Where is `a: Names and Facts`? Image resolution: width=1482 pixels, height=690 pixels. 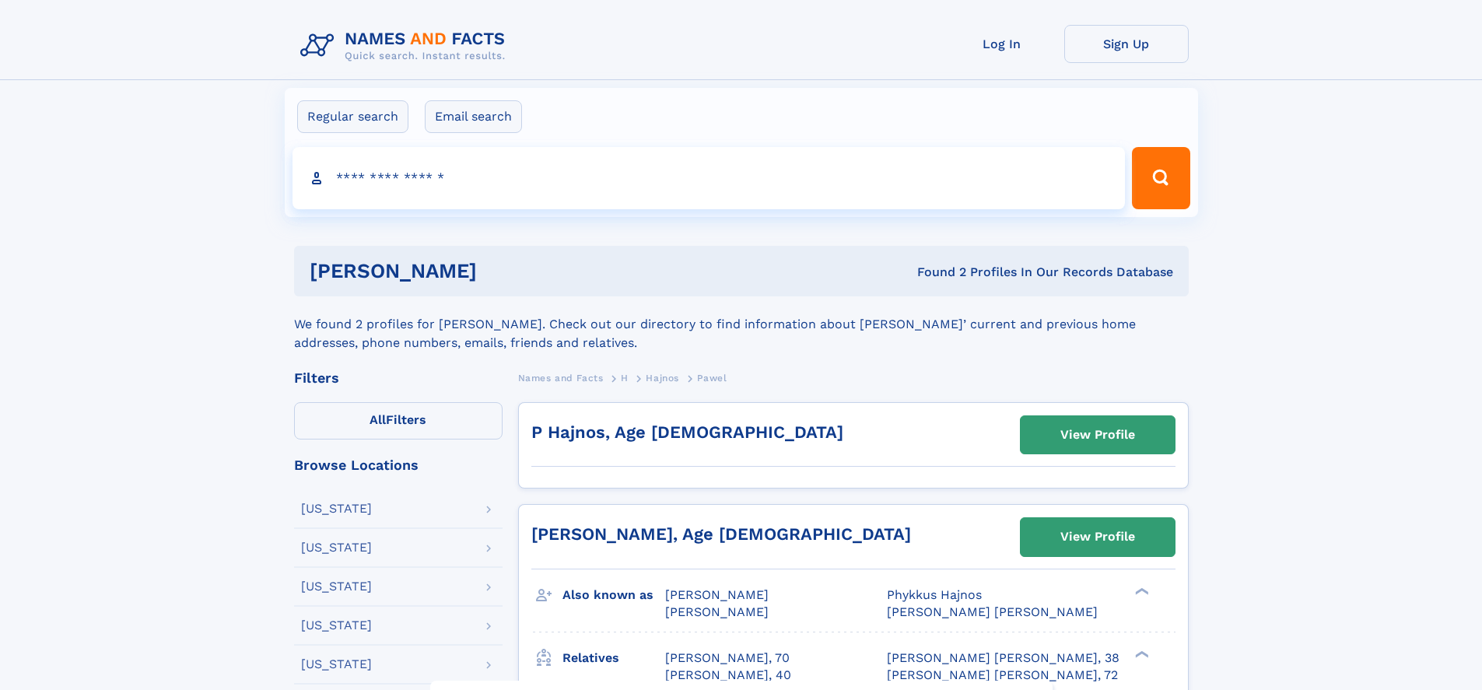 a: Names and Facts is located at coordinates (561, 377).